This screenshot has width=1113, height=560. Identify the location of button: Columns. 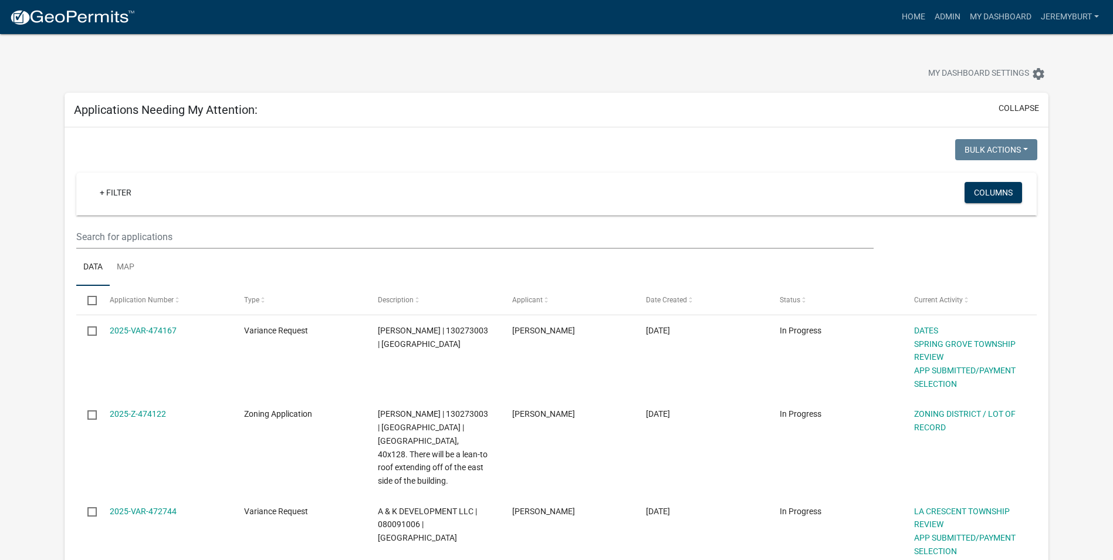
(993, 192).